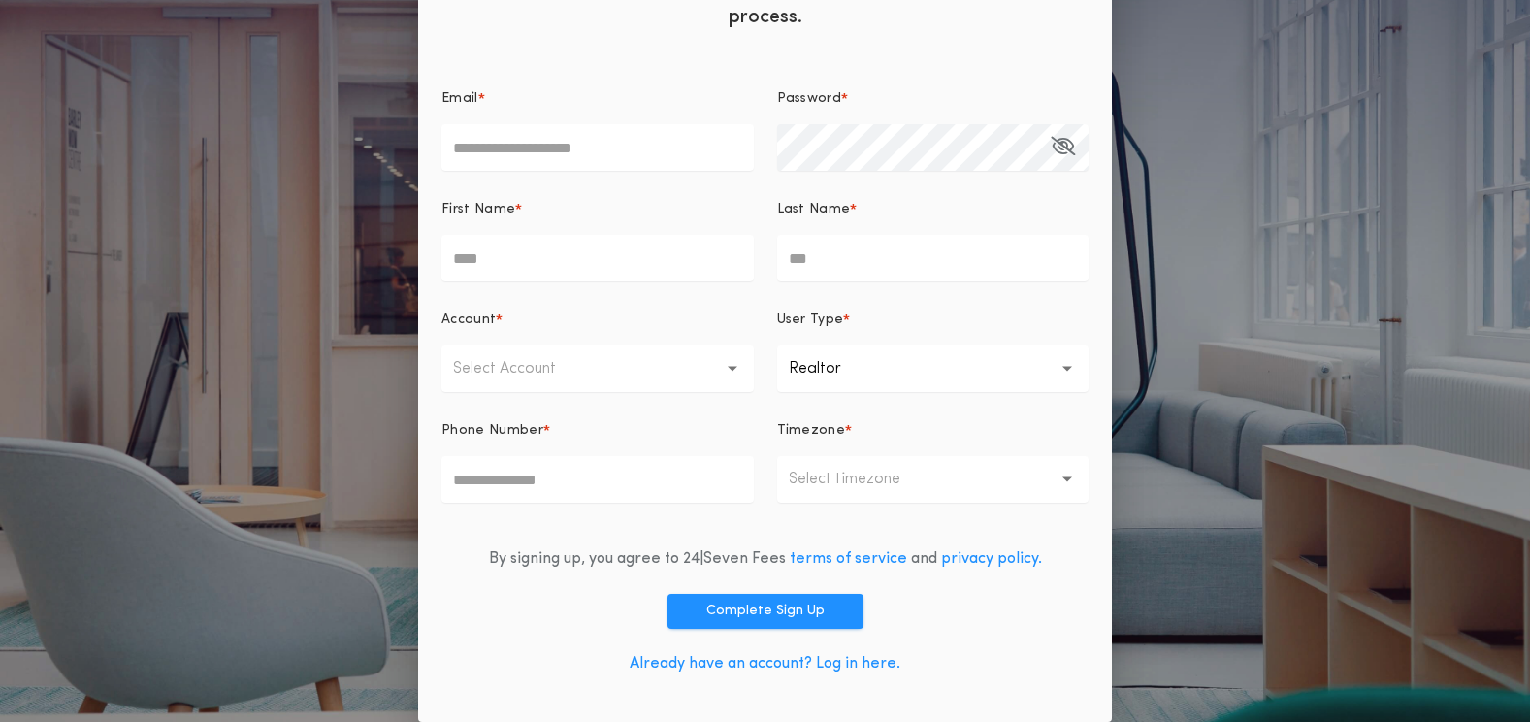  Describe the element at coordinates (731, 147) in the screenshot. I see `keeper-lock: Open Keeper Popup` at that location.